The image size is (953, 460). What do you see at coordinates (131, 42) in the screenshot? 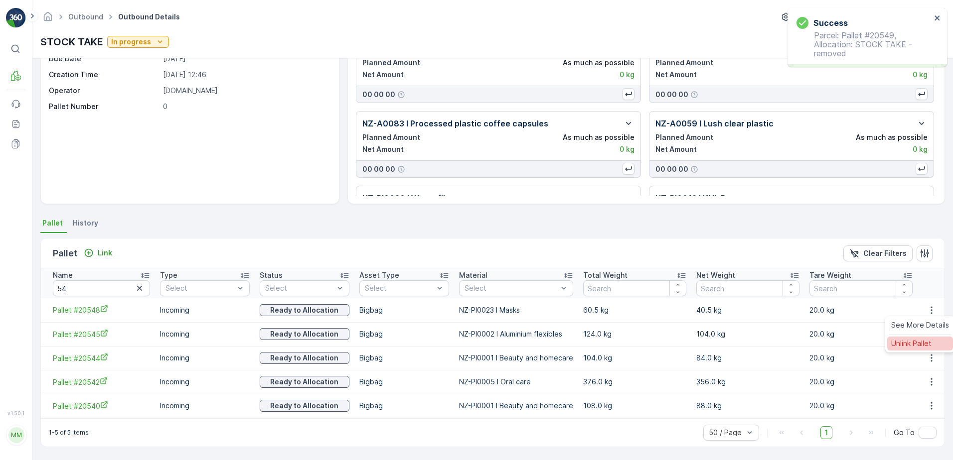
I see `p: In progress` at bounding box center [131, 42].